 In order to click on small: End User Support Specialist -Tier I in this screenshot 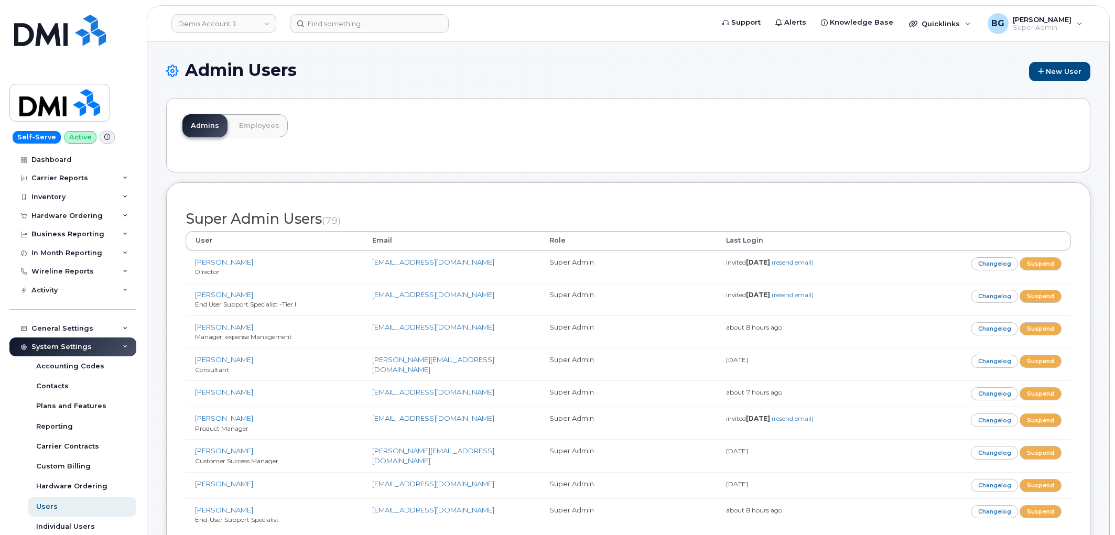, I will do `click(245, 304)`.